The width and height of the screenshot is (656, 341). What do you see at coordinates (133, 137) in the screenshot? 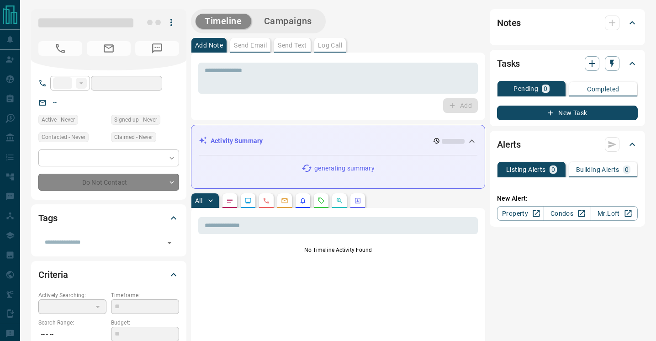
I see `span: Claimed - Never` at bounding box center [133, 137].